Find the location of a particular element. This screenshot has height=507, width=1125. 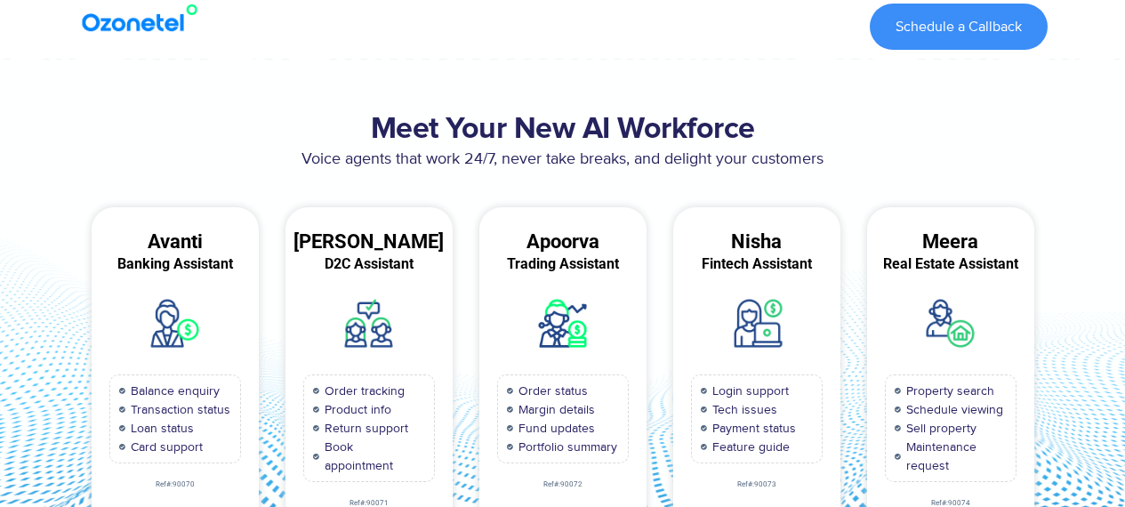

span: Property search is located at coordinates (948, 391).